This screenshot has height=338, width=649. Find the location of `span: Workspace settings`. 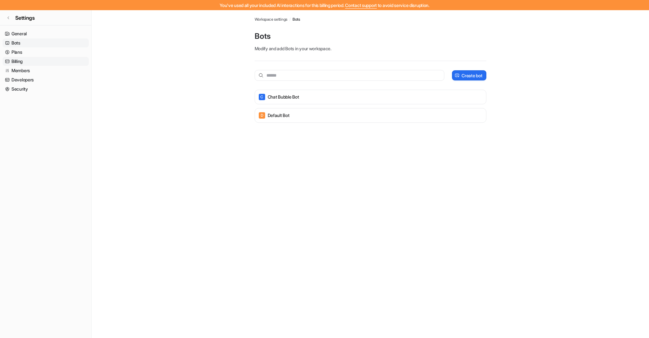

span: Workspace settings is located at coordinates (271, 19).